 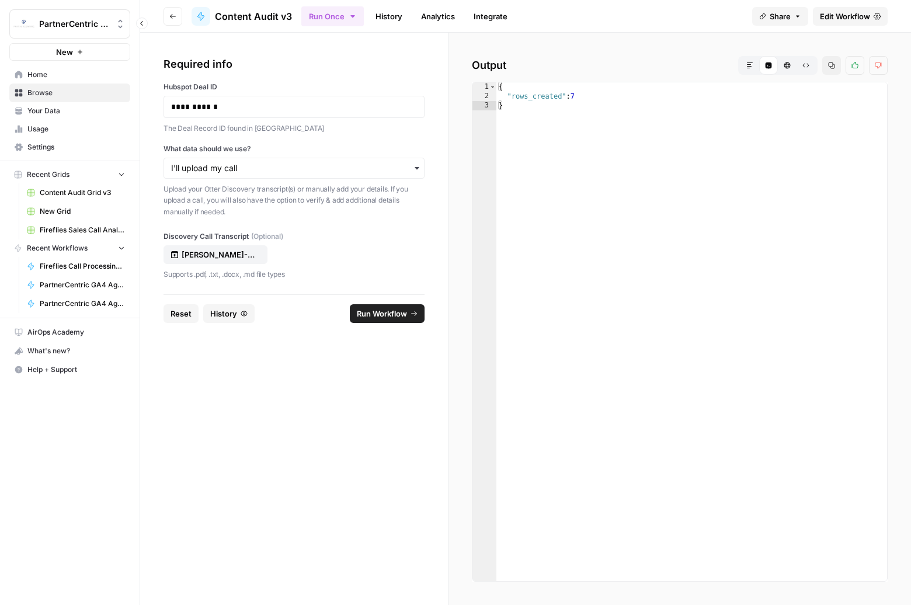 What do you see at coordinates (294, 149) in the screenshot?
I see `label: What data should we use?` at bounding box center [294, 149].